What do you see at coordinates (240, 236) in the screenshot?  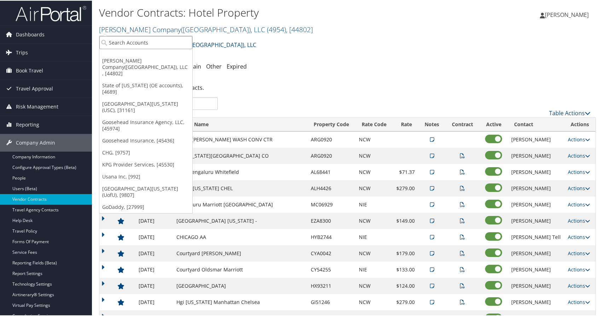 I see `td: CHICAGO AA` at bounding box center [240, 236].